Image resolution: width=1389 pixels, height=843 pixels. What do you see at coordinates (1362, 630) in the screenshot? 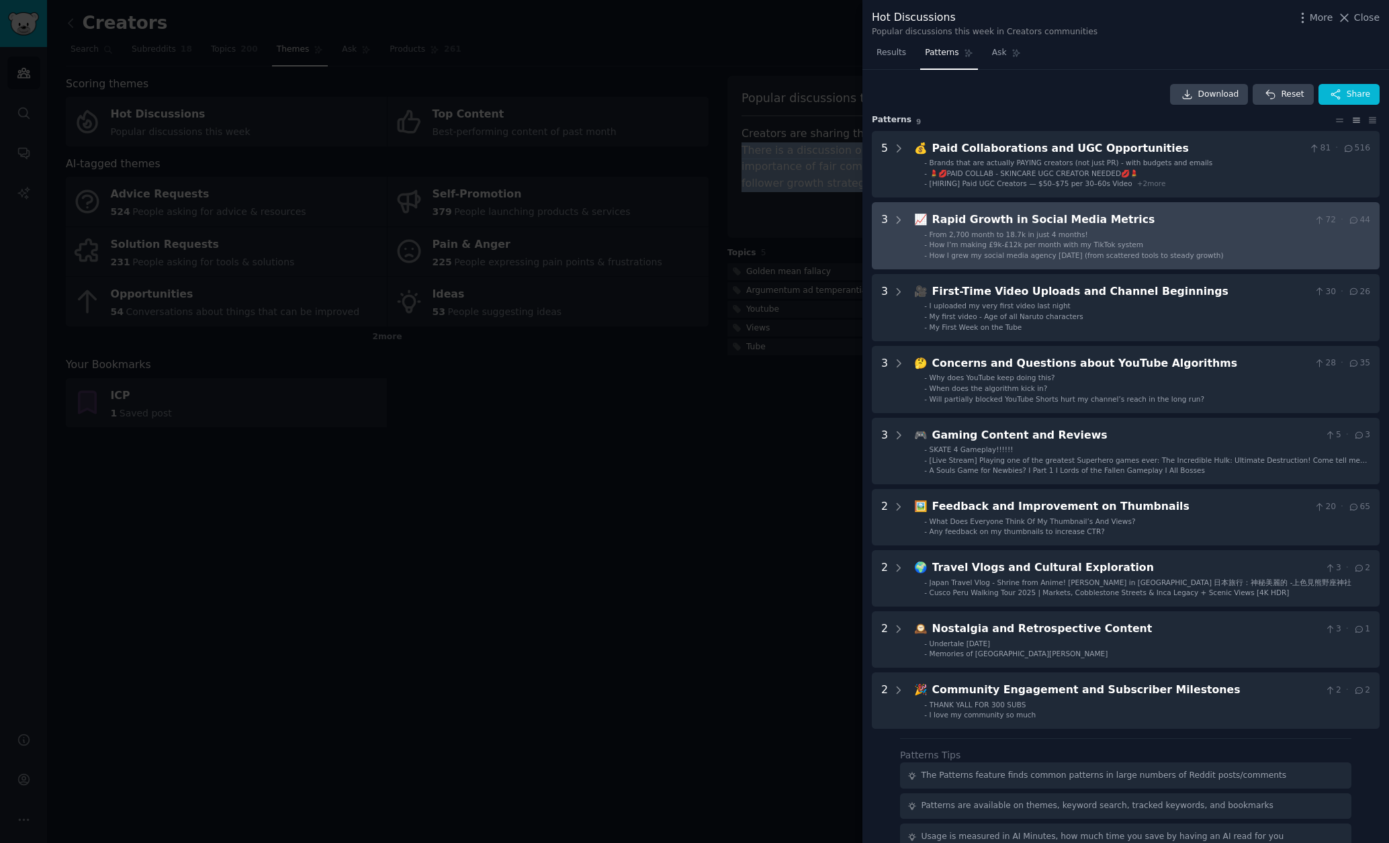
I see `span: 1` at bounding box center [1362, 630].